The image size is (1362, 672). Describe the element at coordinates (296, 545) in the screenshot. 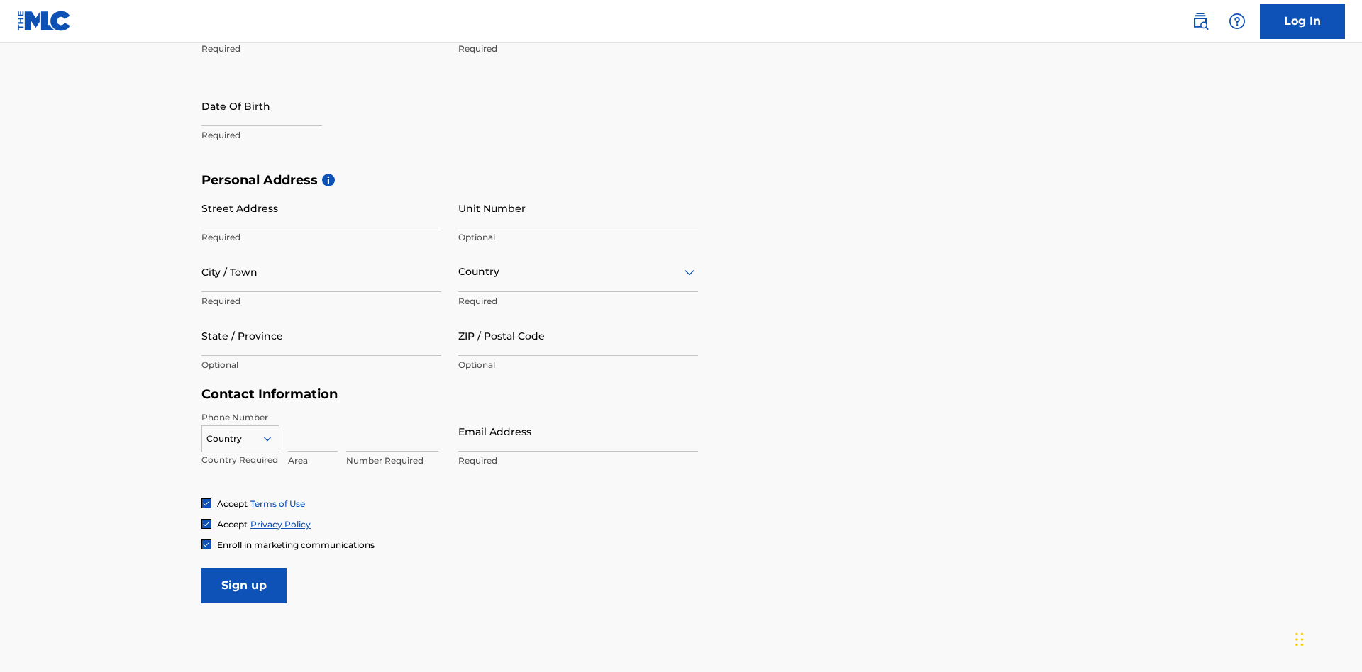

I see `span: Enroll in marketing communications` at that location.